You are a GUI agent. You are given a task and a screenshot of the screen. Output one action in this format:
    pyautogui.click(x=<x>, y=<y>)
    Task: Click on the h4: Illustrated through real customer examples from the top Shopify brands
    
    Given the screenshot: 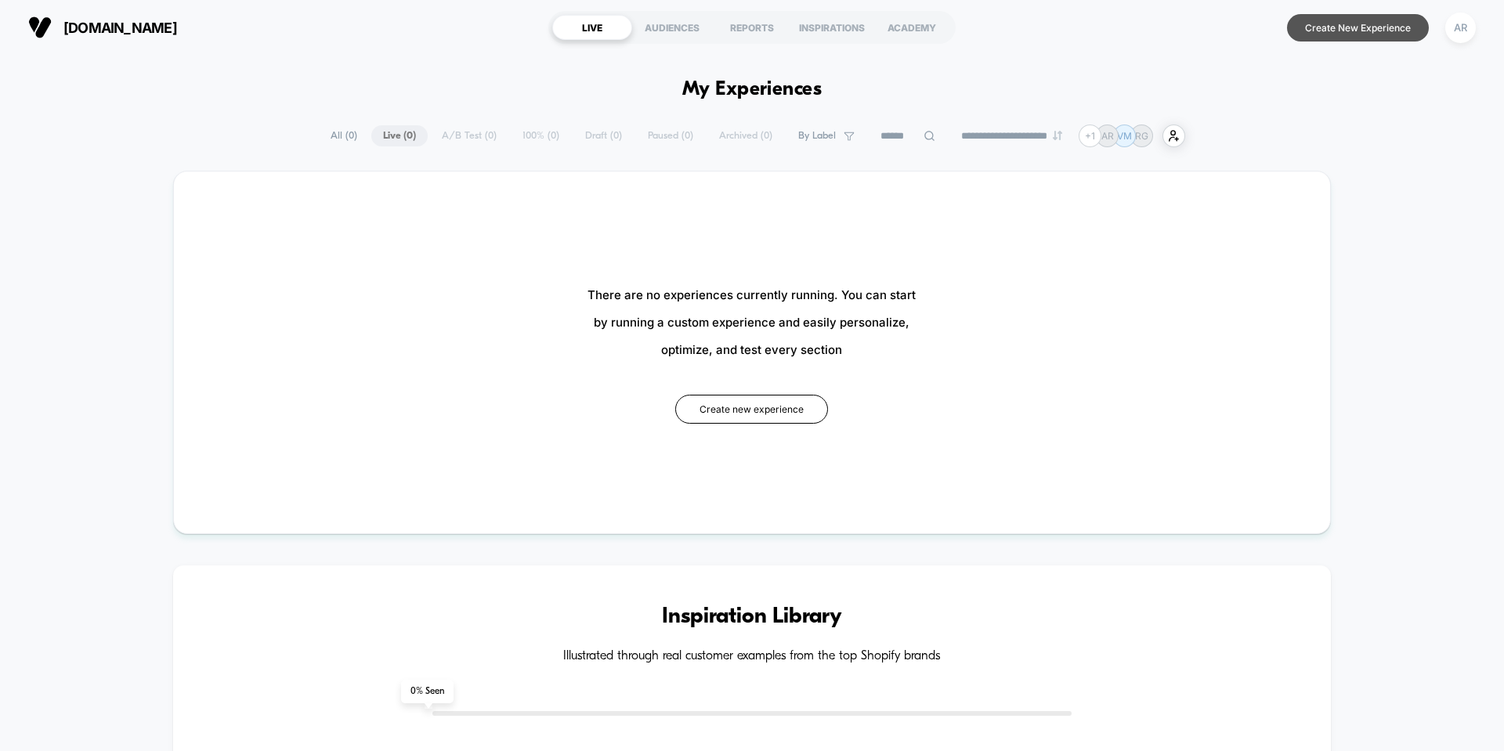 What is the action you would take?
    pyautogui.click(x=752, y=657)
    